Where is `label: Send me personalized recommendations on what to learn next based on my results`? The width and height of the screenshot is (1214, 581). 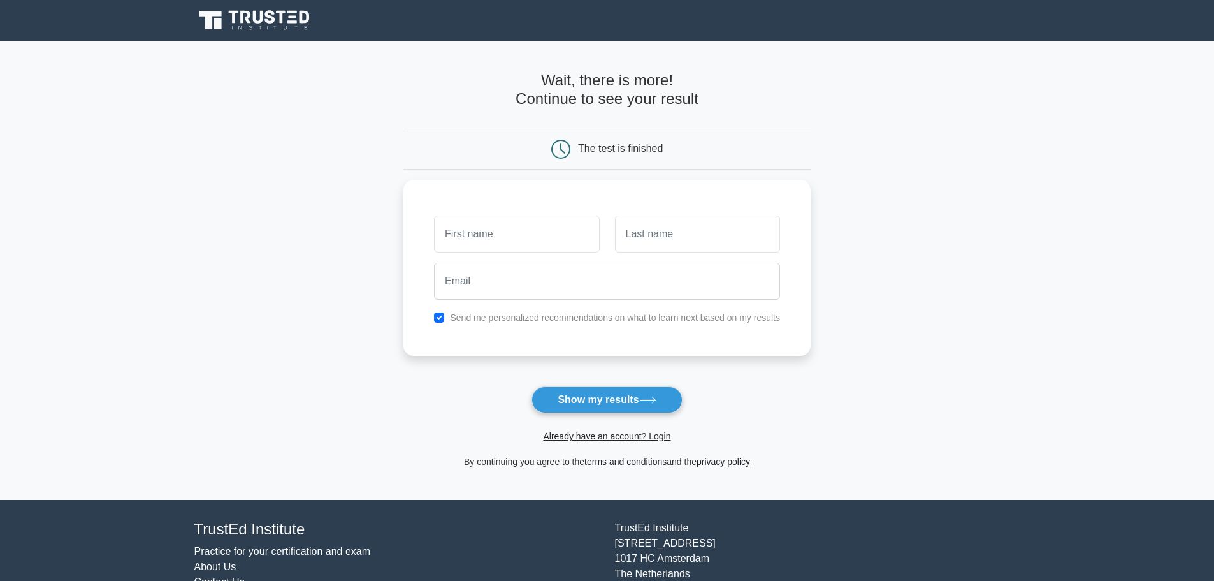
label: Send me personalized recommendations on what to learn next based on my results is located at coordinates (615, 317).